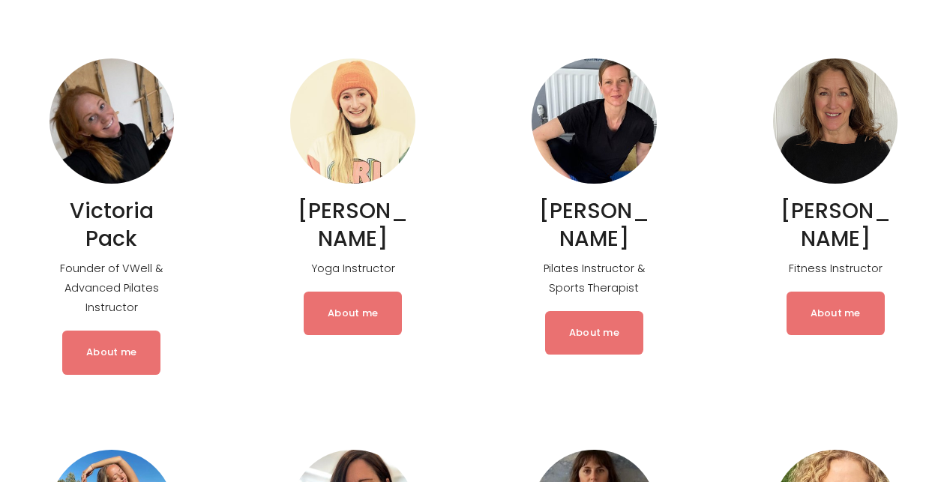  What do you see at coordinates (594, 278) in the screenshot?
I see `p: Pilates Instructor & Sports Therapist` at bounding box center [594, 278].